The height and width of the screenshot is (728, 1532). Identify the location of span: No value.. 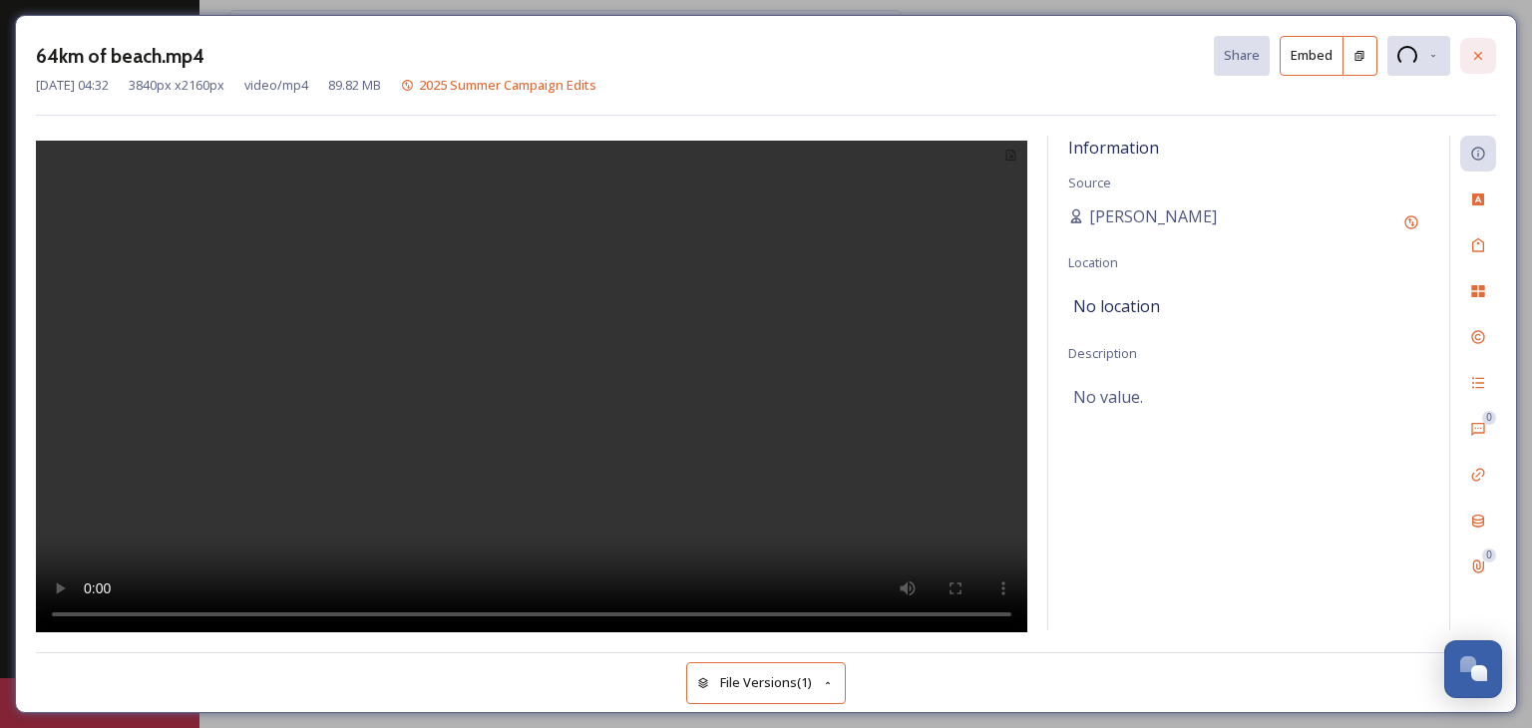
(1108, 397).